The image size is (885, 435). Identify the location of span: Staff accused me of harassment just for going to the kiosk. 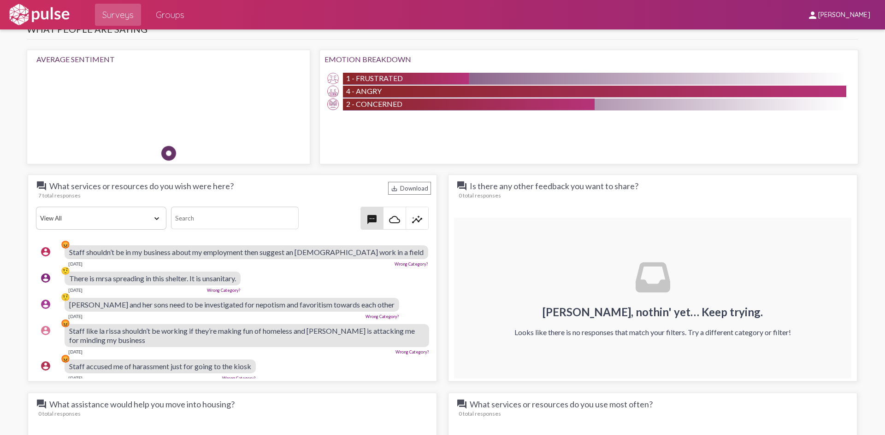
(160, 366).